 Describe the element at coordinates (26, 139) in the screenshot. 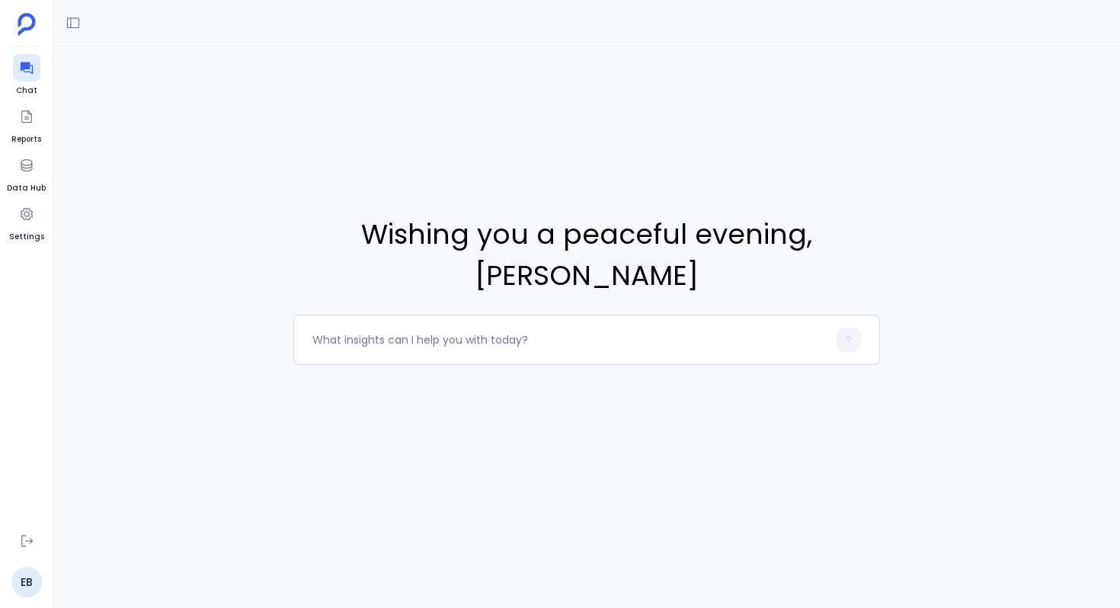

I see `span: Reports` at that location.